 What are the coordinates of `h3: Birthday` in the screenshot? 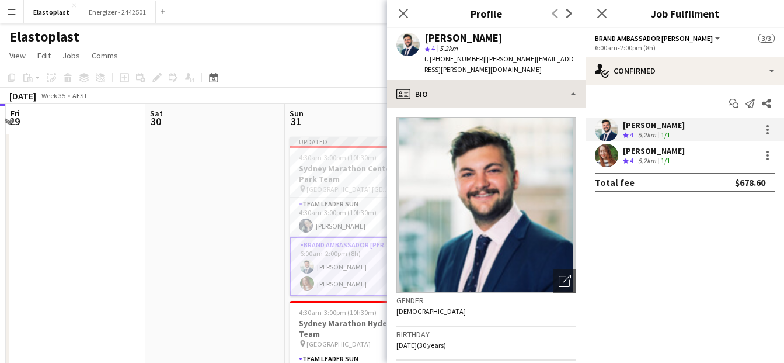 It's located at (487, 334).